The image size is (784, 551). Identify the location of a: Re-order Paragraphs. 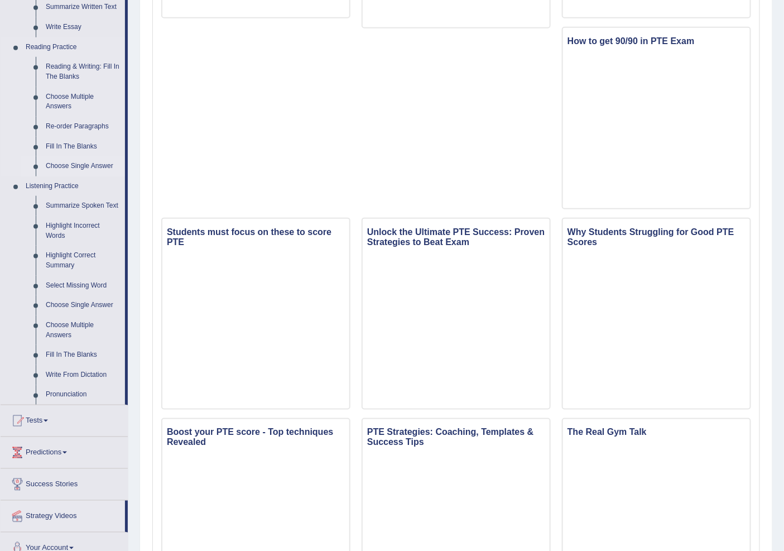
(83, 127).